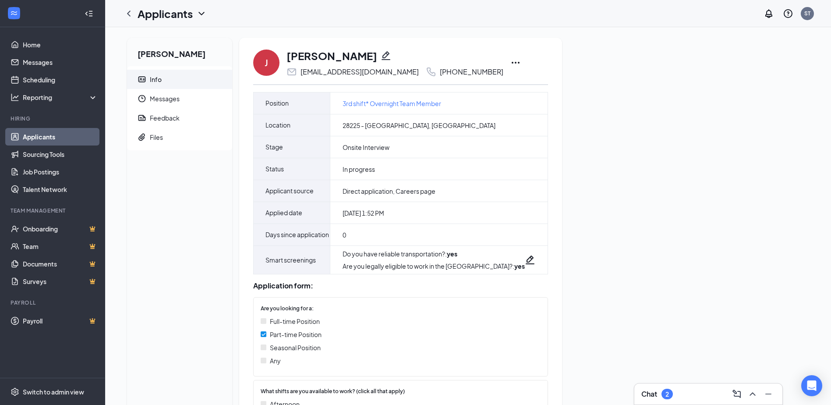 The height and width of the screenshot is (405, 831). Describe the element at coordinates (295, 321) in the screenshot. I see `span: Full-time Position` at that location.